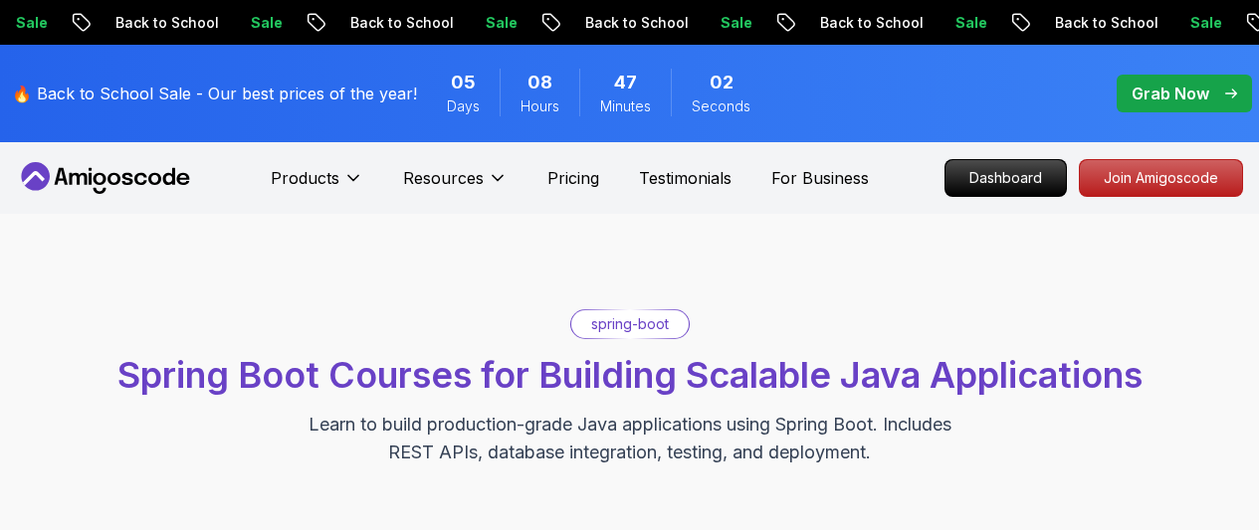 This screenshot has width=1259, height=530. What do you see at coordinates (539, 106) in the screenshot?
I see `span: Hours` at bounding box center [539, 106].